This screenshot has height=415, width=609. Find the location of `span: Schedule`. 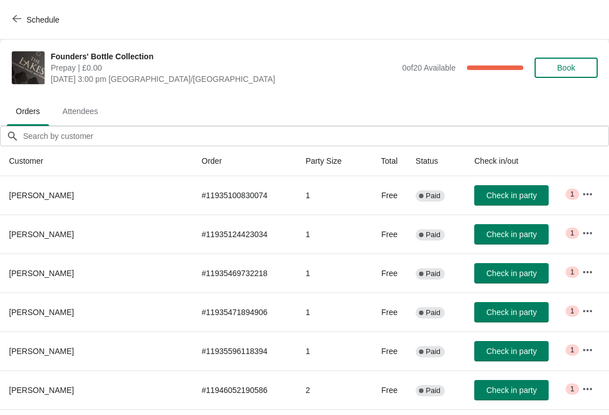

span: Schedule is located at coordinates (43, 20).